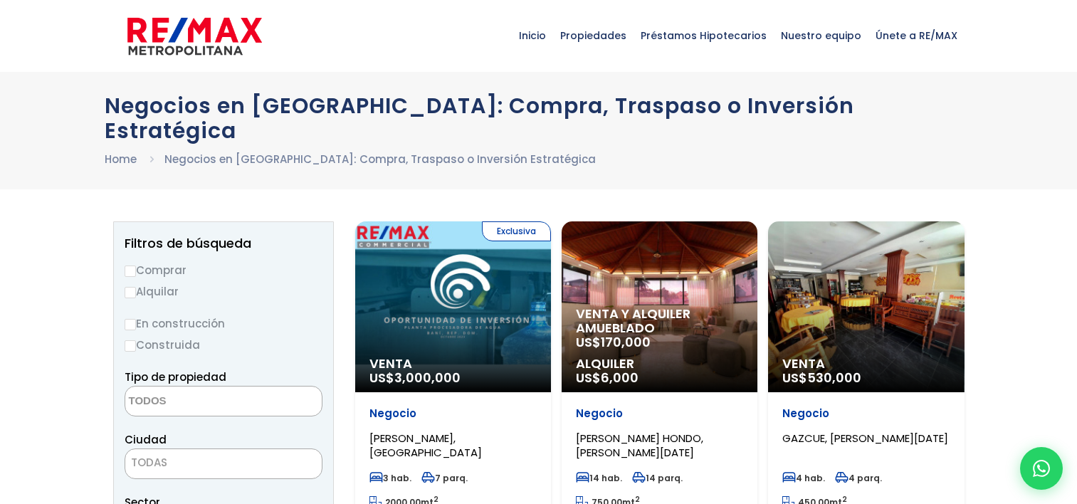 The width and height of the screenshot is (1077, 504). What do you see at coordinates (223, 270) in the screenshot?
I see `label: Comprar` at bounding box center [223, 270].